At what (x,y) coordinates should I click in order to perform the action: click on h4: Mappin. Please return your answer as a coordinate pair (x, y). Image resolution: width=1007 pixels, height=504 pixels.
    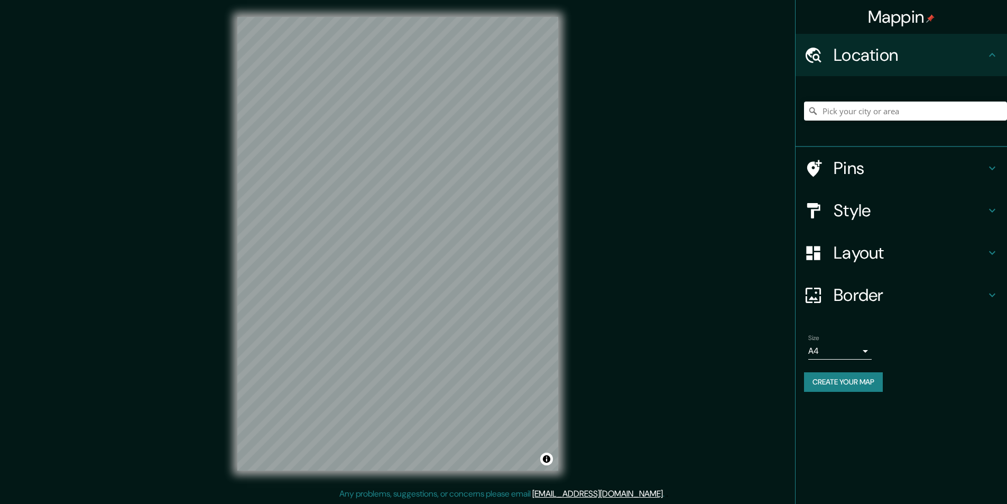
    Looking at the image, I should click on (901, 17).